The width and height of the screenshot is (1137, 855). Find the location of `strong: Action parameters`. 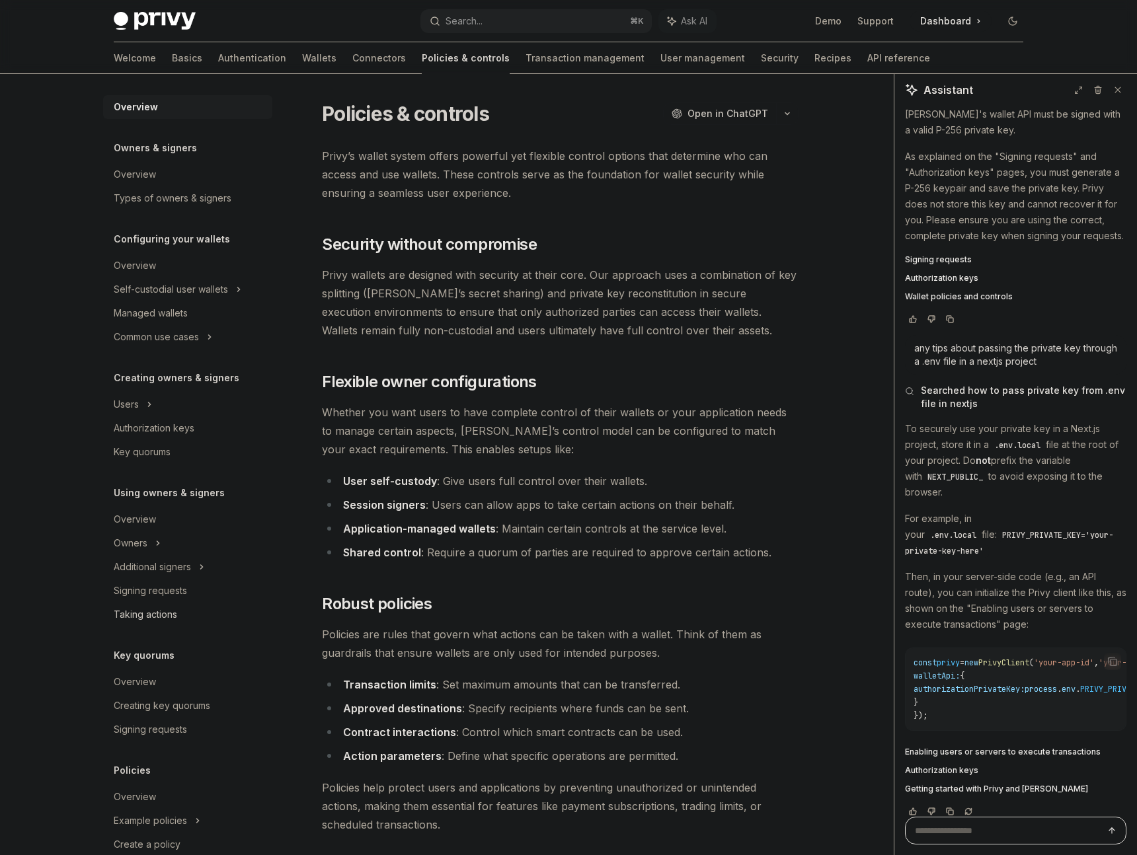

strong: Action parameters is located at coordinates (392, 756).